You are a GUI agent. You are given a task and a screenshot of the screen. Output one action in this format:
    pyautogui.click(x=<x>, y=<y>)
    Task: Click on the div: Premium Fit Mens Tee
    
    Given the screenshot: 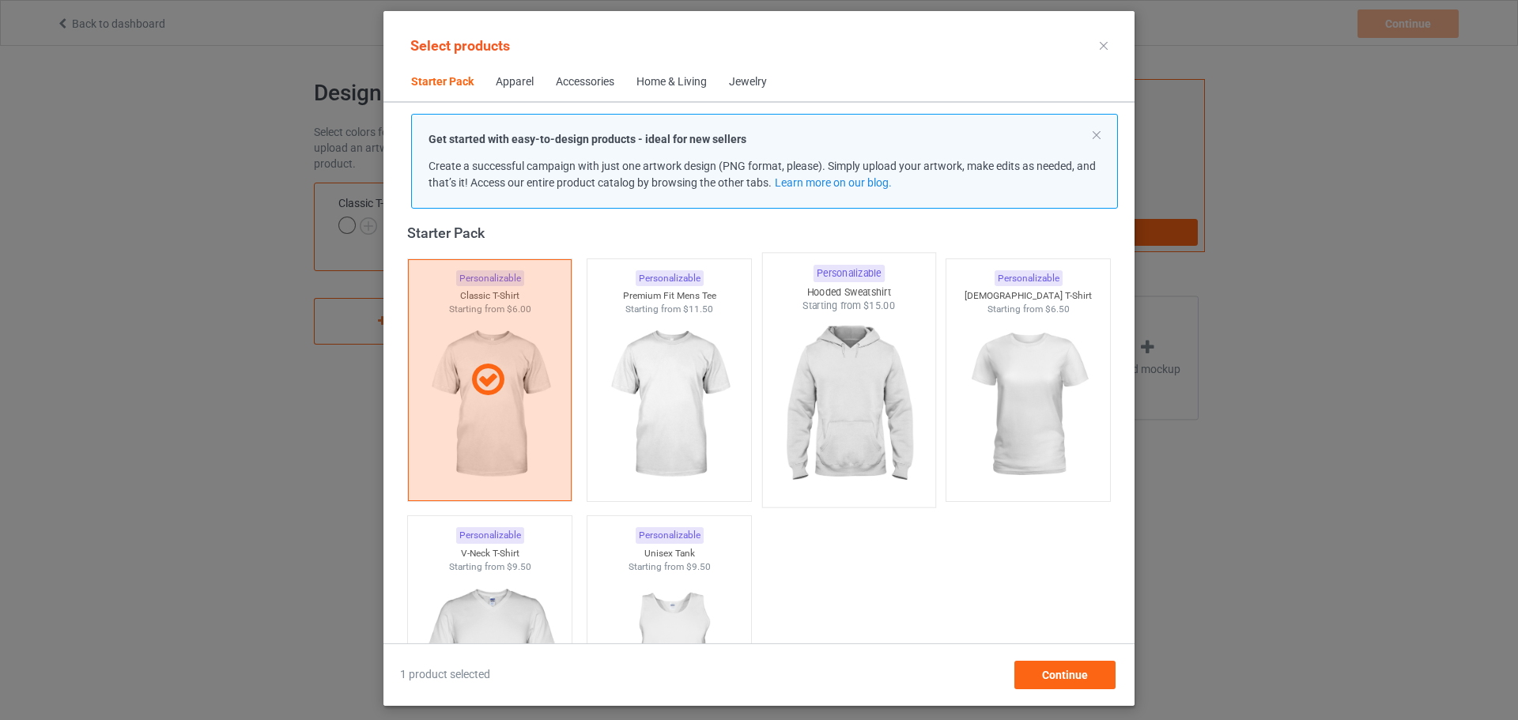 What is the action you would take?
    pyautogui.click(x=670, y=296)
    